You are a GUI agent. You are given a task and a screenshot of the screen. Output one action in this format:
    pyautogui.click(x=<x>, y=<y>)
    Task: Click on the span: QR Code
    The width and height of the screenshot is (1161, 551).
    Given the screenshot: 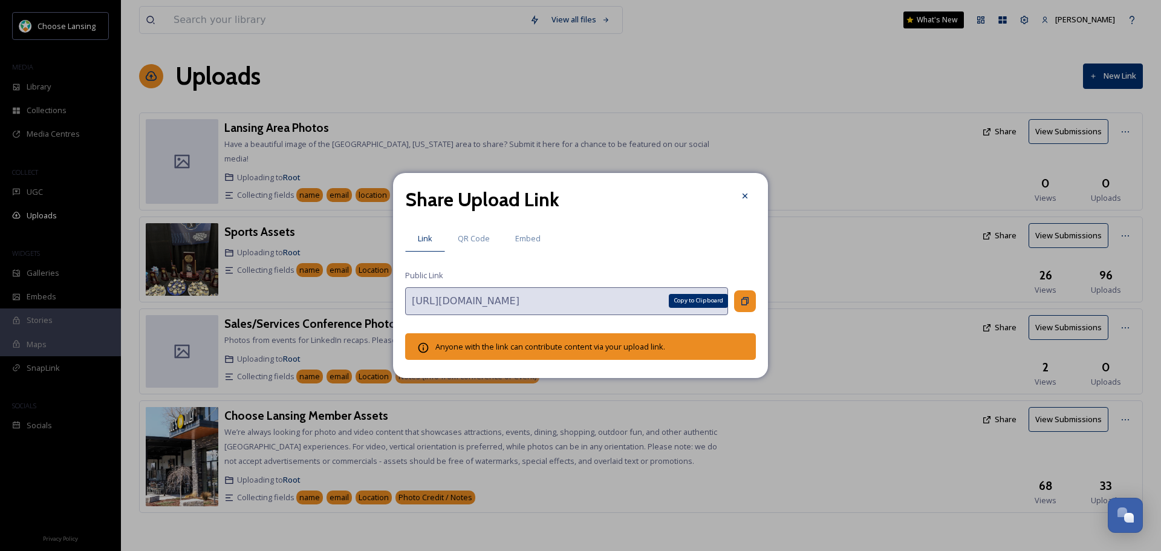 What is the action you would take?
    pyautogui.click(x=474, y=238)
    